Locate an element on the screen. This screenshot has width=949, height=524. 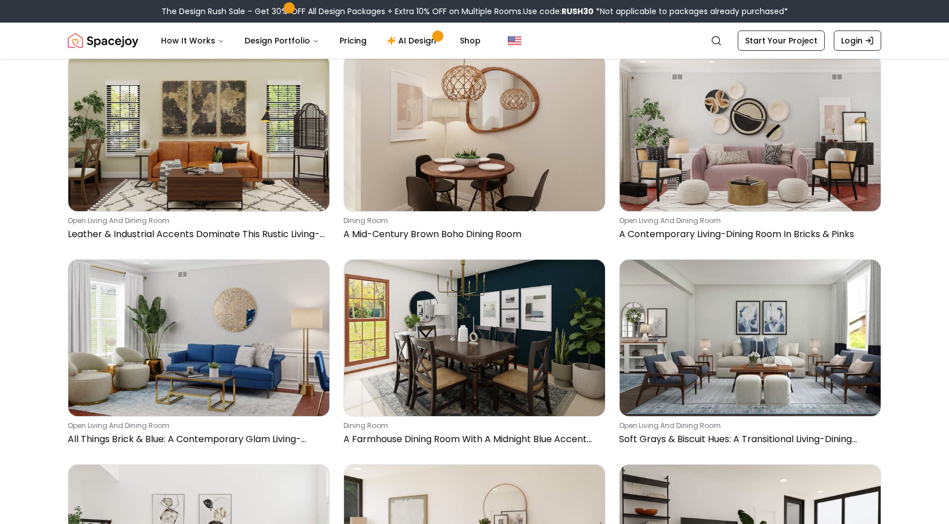
div: The Design Rush Sale – Get 30% OFF All Design Packages + Extra 10% OFF on Multiple Rooms. is located at coordinates (474, 11).